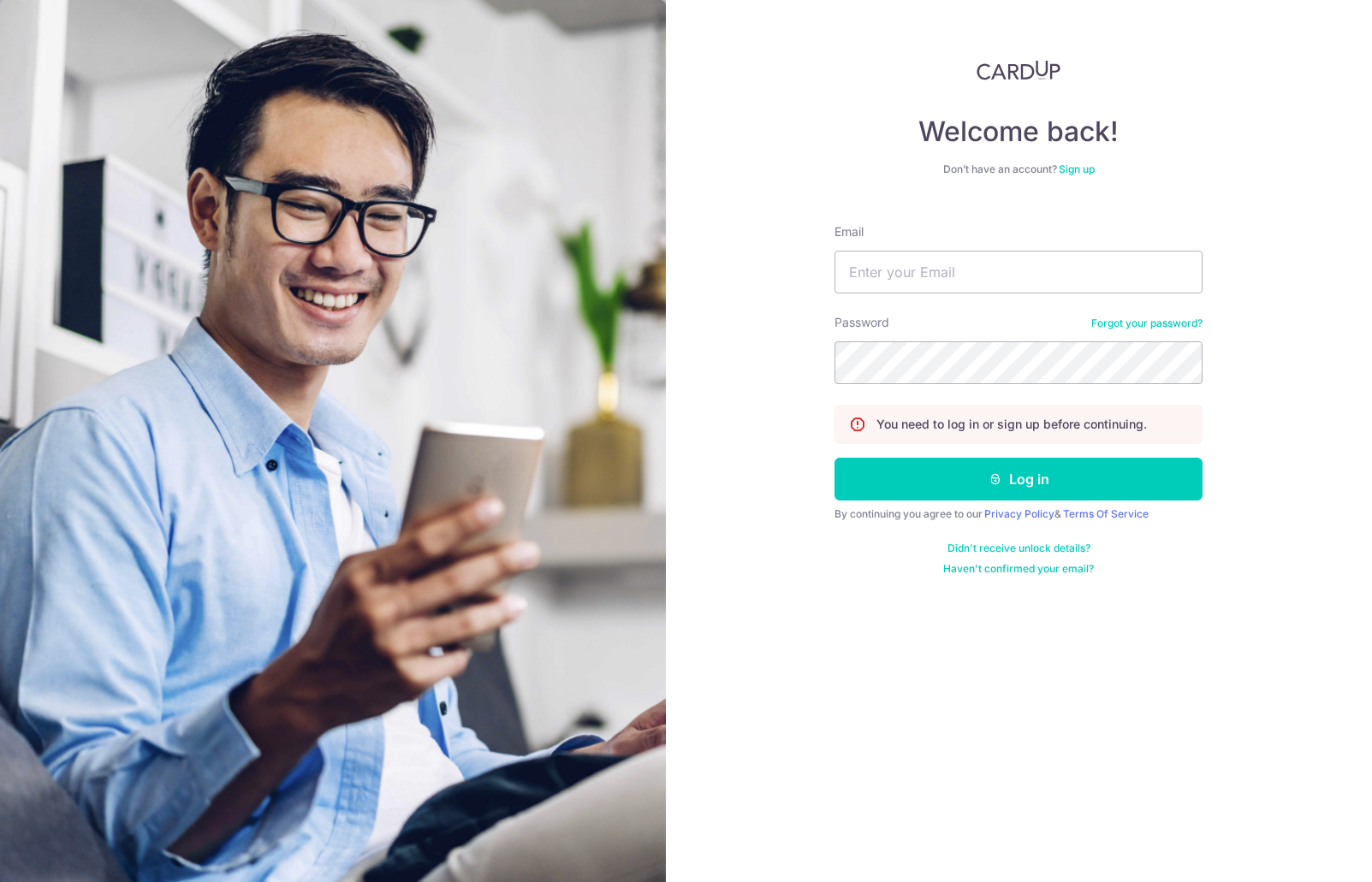 The width and height of the screenshot is (1372, 882). What do you see at coordinates (1077, 168) in the screenshot?
I see `a: Sign up` at bounding box center [1077, 168].